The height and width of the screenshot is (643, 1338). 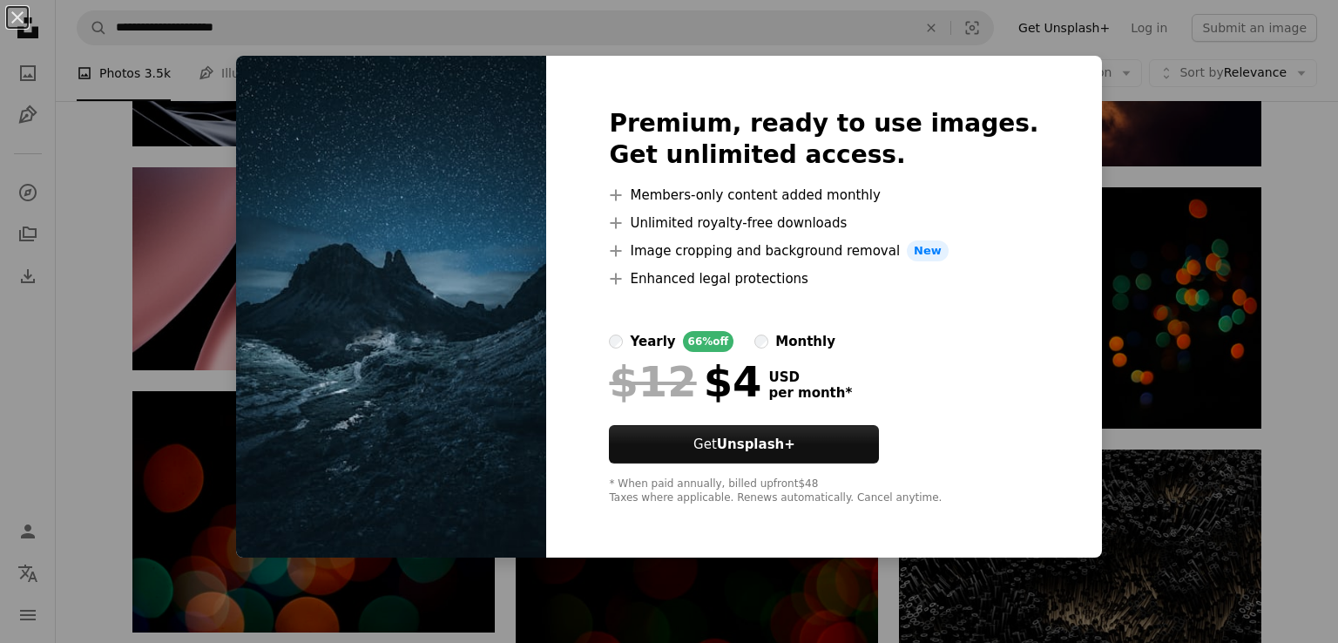 I want to click on div: $4, so click(x=685, y=381).